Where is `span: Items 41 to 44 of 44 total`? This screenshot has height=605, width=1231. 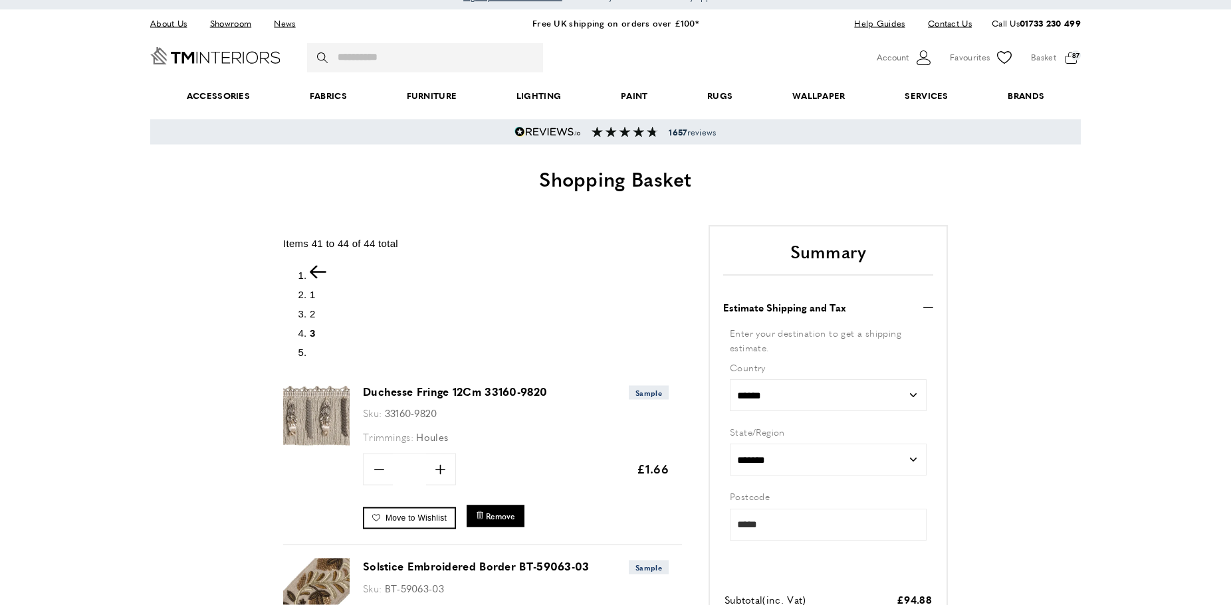
span: Items 41 to 44 of 44 total is located at coordinates (340, 243).